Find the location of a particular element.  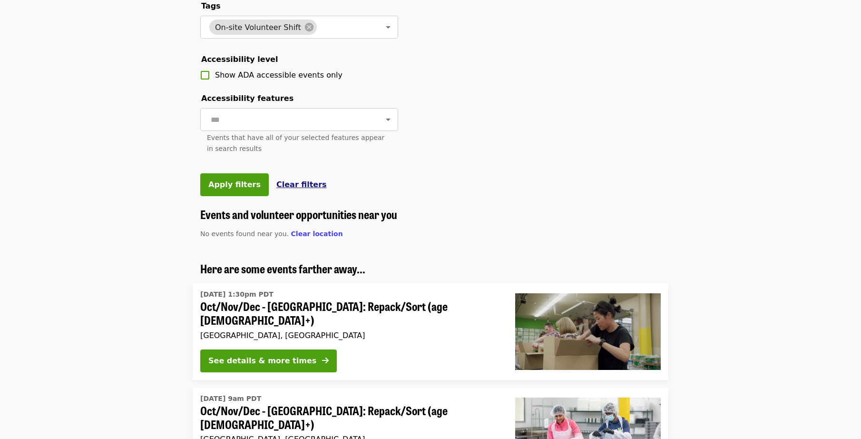

div: See details & more times is located at coordinates (262, 361).